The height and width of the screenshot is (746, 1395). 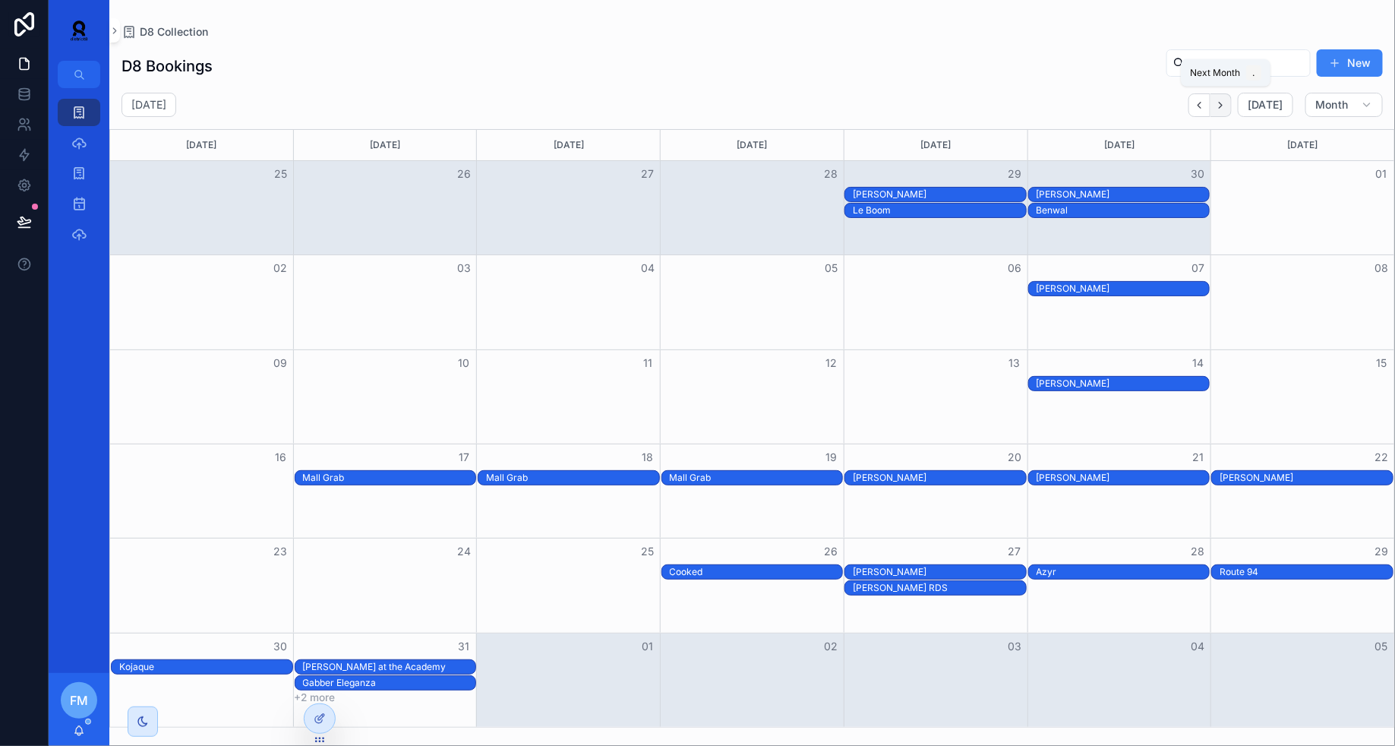 I want to click on span: FM, so click(x=79, y=700).